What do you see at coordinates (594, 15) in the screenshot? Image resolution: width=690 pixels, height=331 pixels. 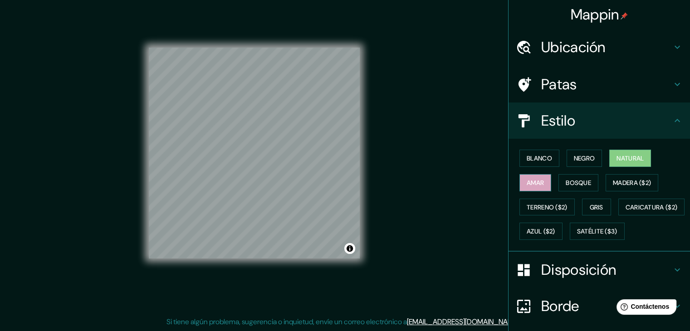 I see `font: Mappin` at bounding box center [594, 15].